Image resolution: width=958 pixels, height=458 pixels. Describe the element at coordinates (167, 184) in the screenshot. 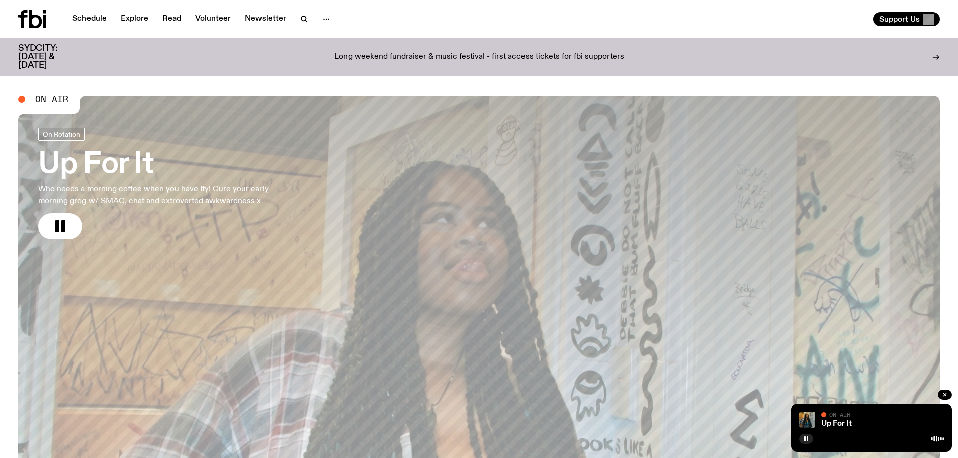

I see `a: Up For ItWho needs a morning coffee when you have Ify! Cure your early morning grog w/ SMAC, chat...` at that location.